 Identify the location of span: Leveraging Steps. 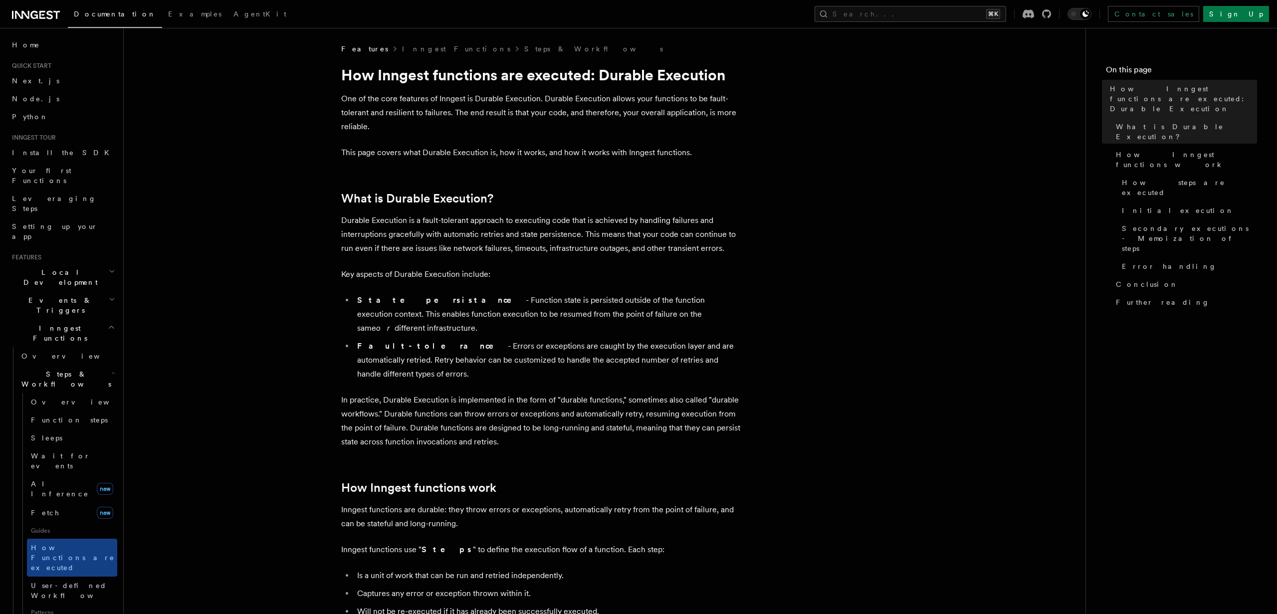
(54, 204).